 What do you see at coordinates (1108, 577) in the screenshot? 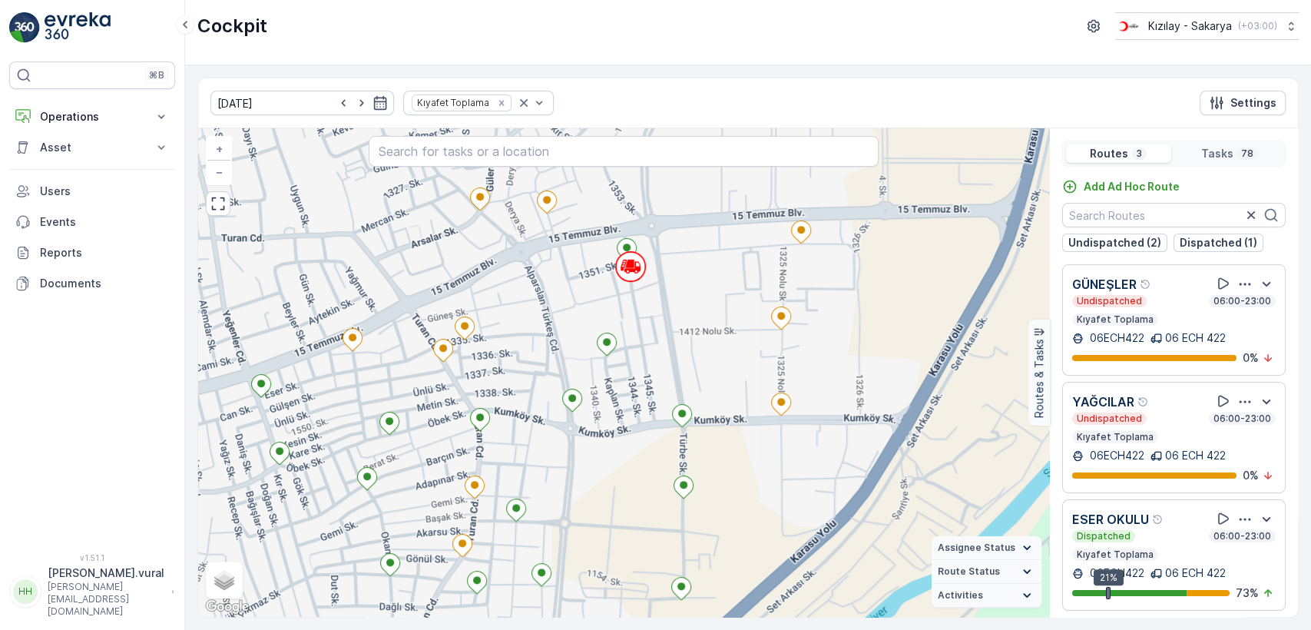
I see `div: 21%` at bounding box center [1108, 577].